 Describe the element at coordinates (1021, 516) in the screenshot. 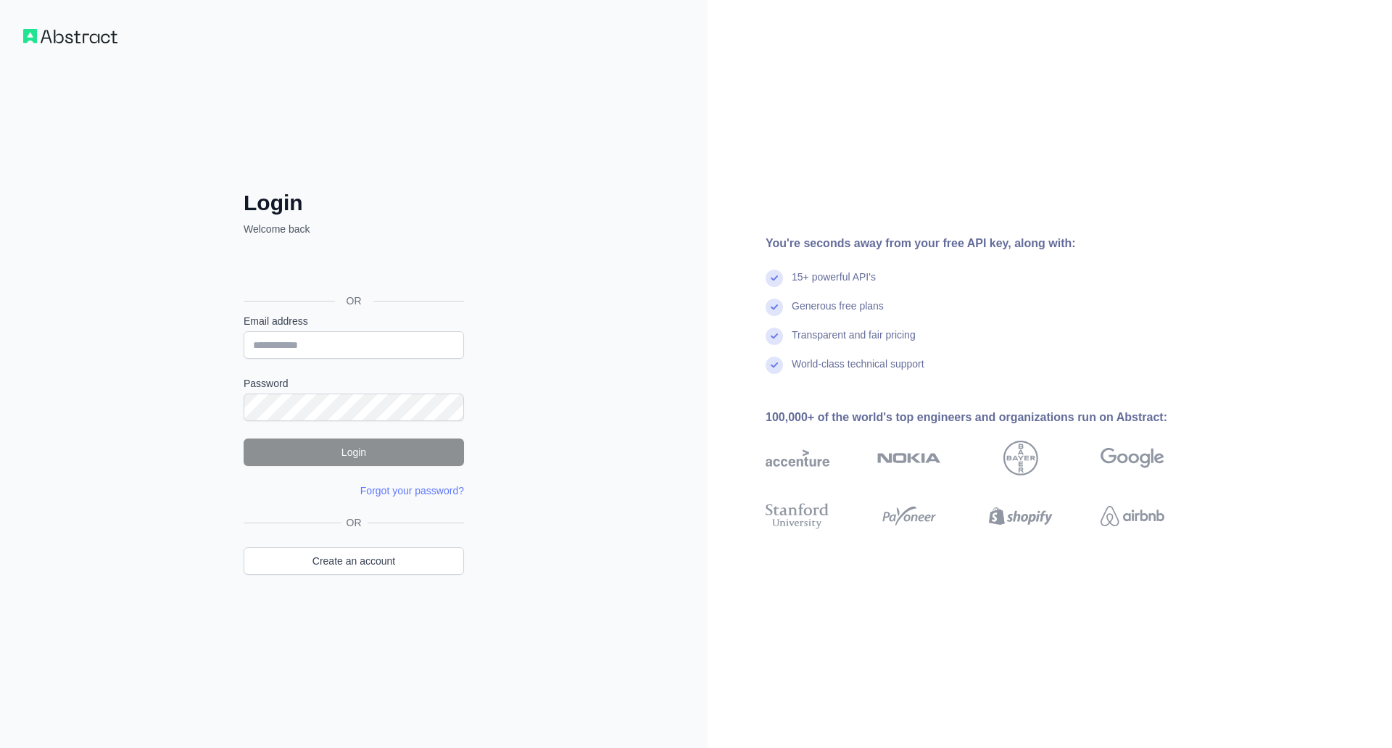

I see `img: shopify` at that location.